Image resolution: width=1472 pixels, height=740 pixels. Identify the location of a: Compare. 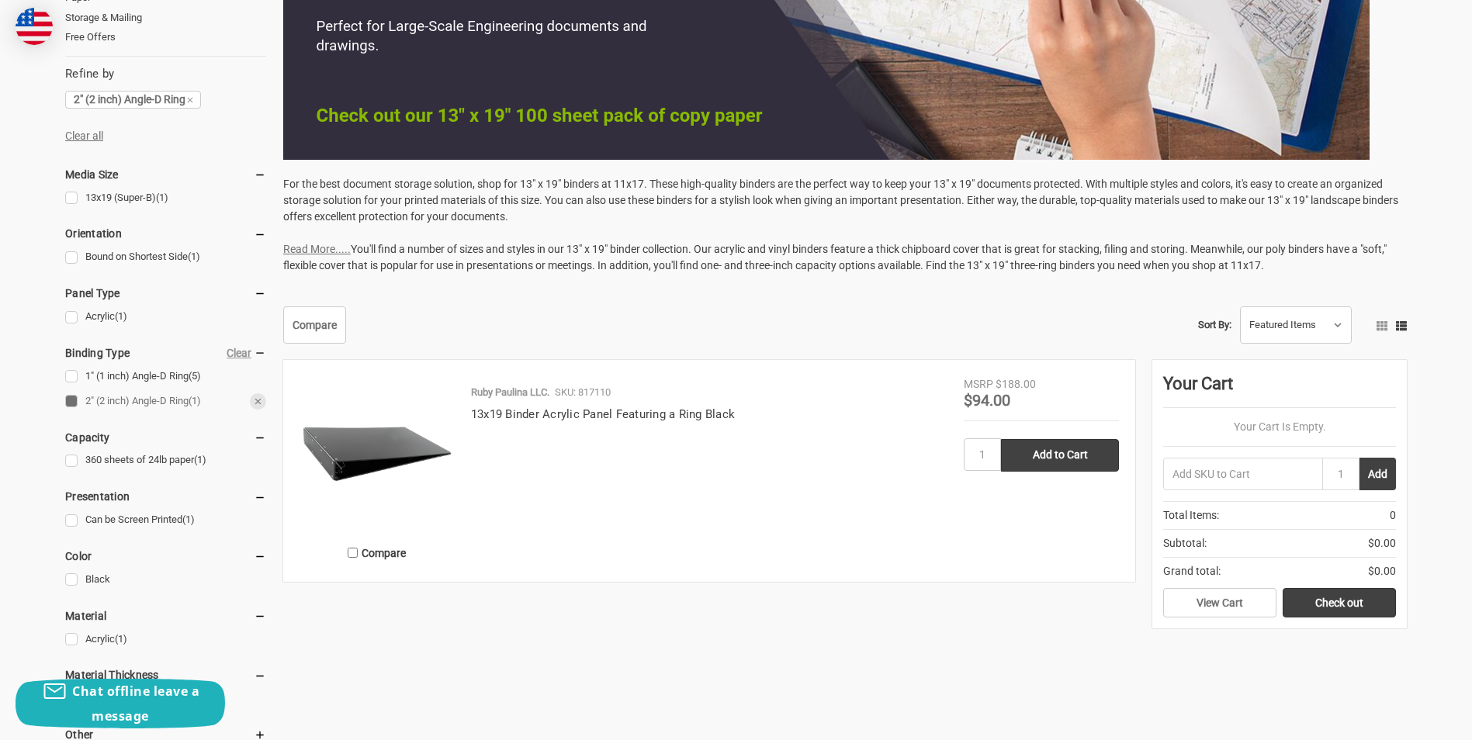
(314, 325).